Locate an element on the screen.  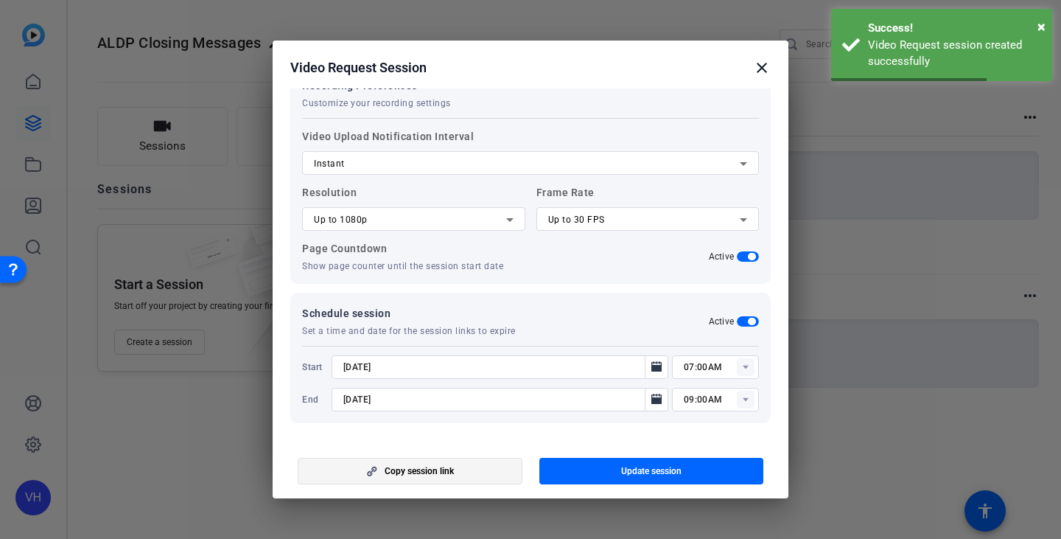
span: Up to 30 FPS is located at coordinates (576, 220).